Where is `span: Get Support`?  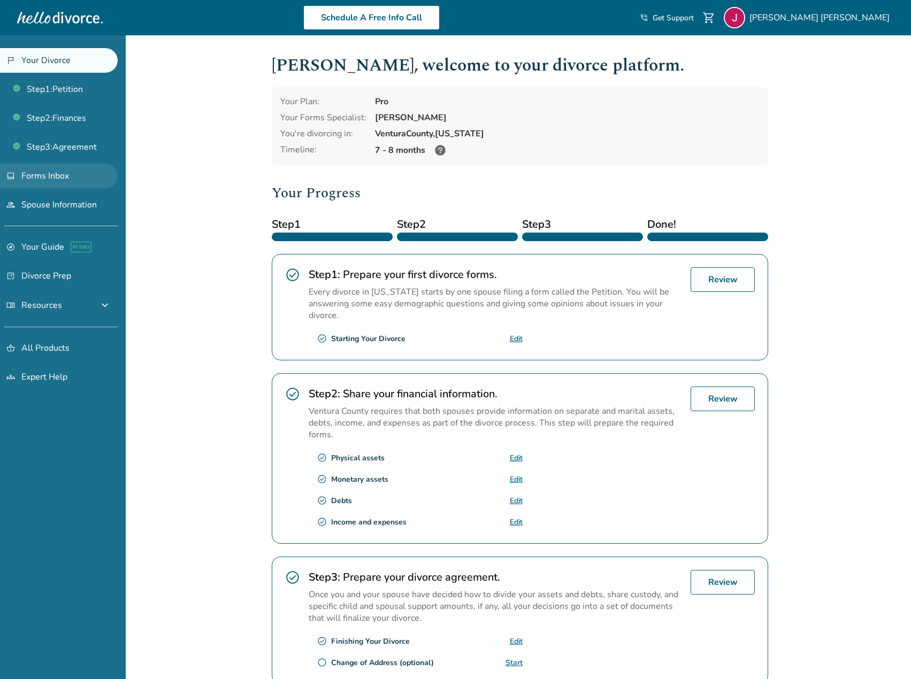
span: Get Support is located at coordinates (673, 18).